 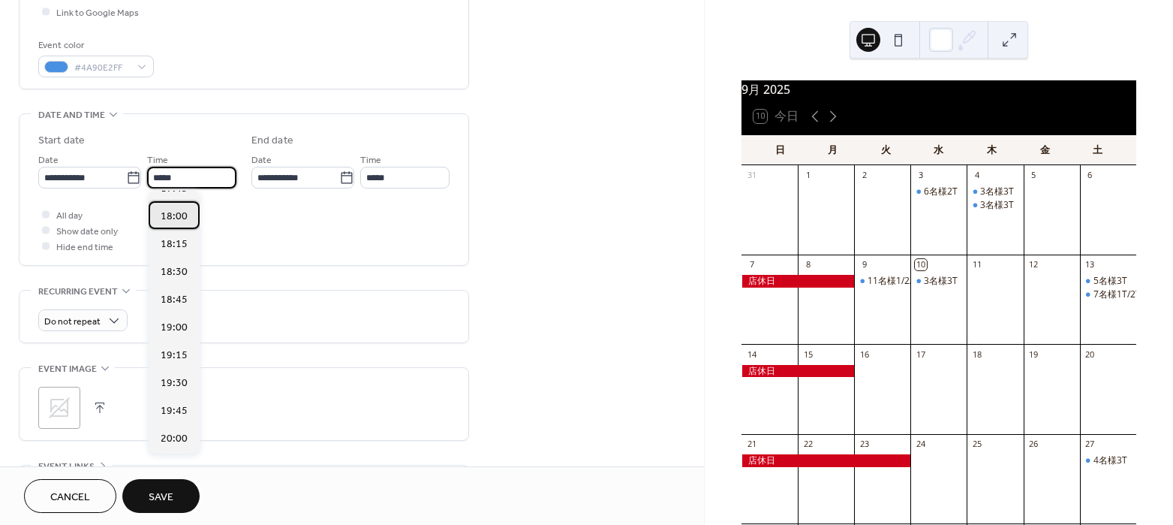 I want to click on div: 19, so click(x=1034, y=354).